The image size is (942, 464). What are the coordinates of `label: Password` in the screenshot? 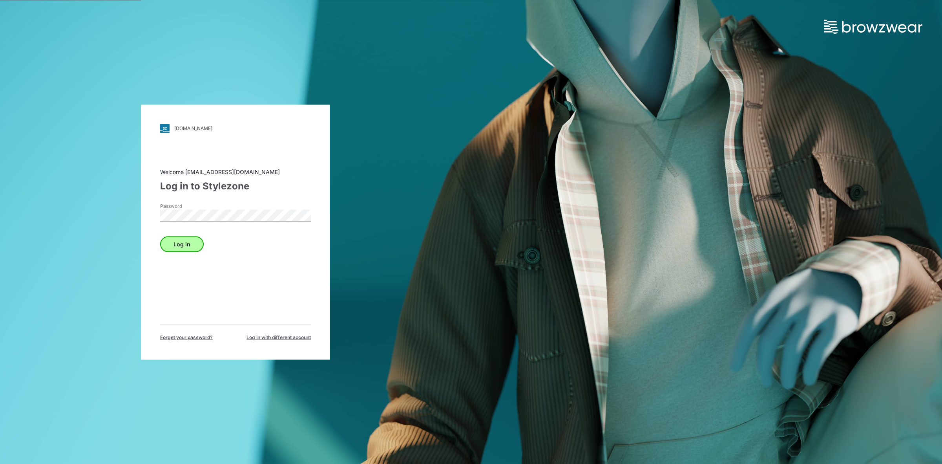 It's located at (188, 206).